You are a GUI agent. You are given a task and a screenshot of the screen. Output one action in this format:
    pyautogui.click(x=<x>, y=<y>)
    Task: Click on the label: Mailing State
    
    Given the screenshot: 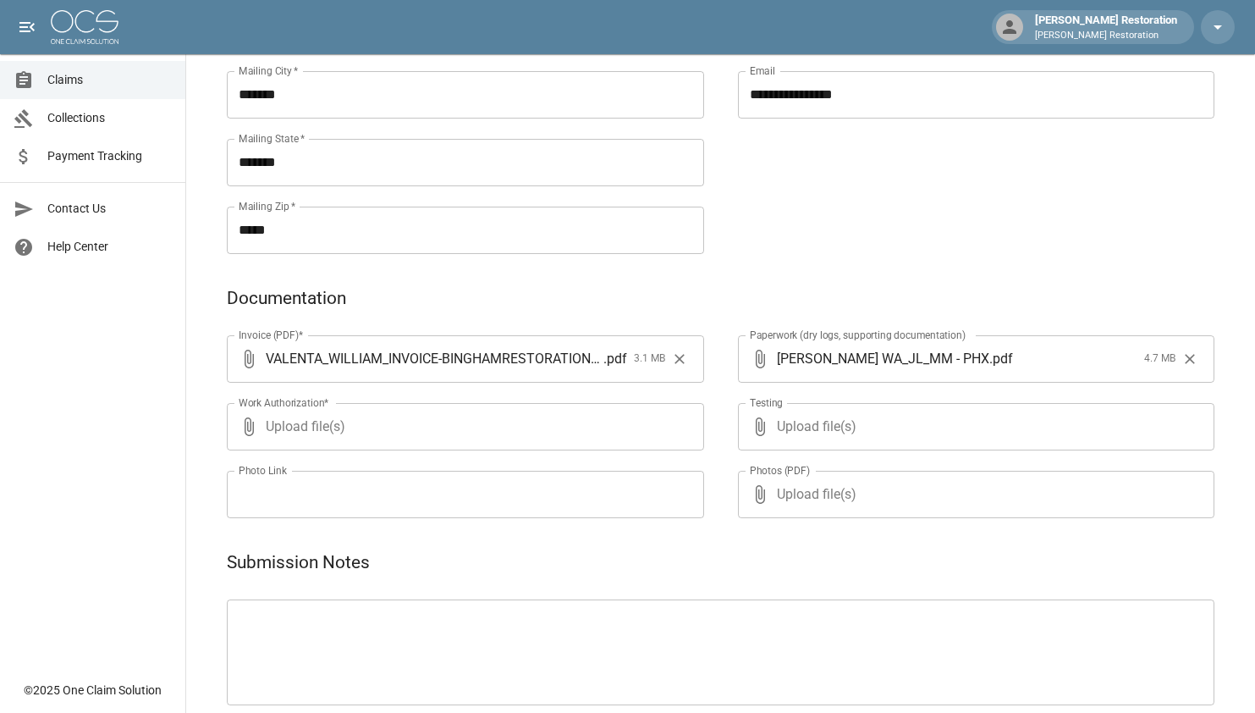 What is the action you would take?
    pyautogui.click(x=272, y=138)
    